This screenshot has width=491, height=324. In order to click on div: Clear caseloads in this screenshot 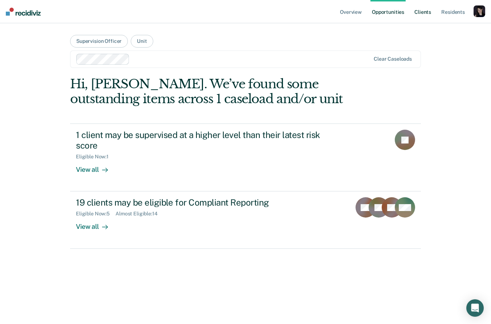, I will do `click(393, 59)`.